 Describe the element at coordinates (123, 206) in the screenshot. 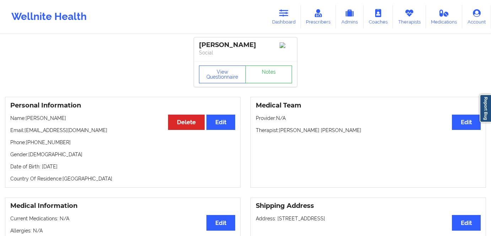

I see `h3: Medical Information` at that location.